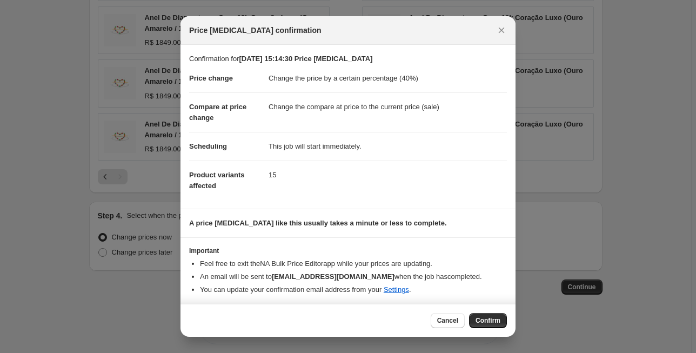  Describe the element at coordinates (396, 289) in the screenshot. I see `a: Settings` at that location.